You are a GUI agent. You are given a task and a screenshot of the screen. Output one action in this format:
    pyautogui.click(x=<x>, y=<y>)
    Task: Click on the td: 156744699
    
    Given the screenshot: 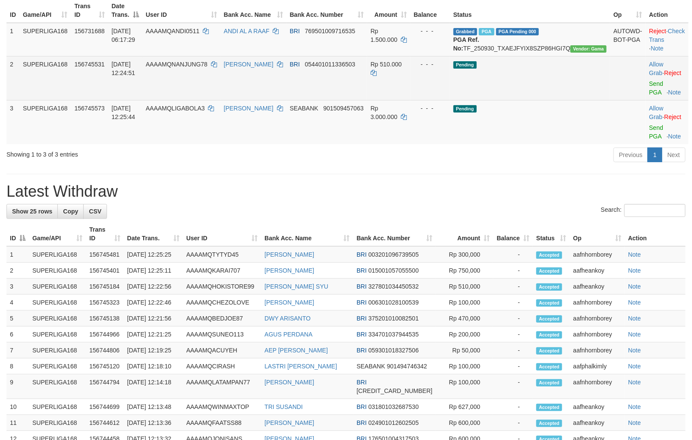 What is the action you would take?
    pyautogui.click(x=105, y=407)
    